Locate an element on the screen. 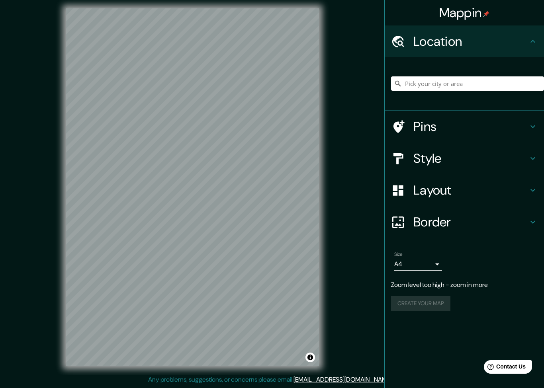  h4: Layout is located at coordinates (471, 190).